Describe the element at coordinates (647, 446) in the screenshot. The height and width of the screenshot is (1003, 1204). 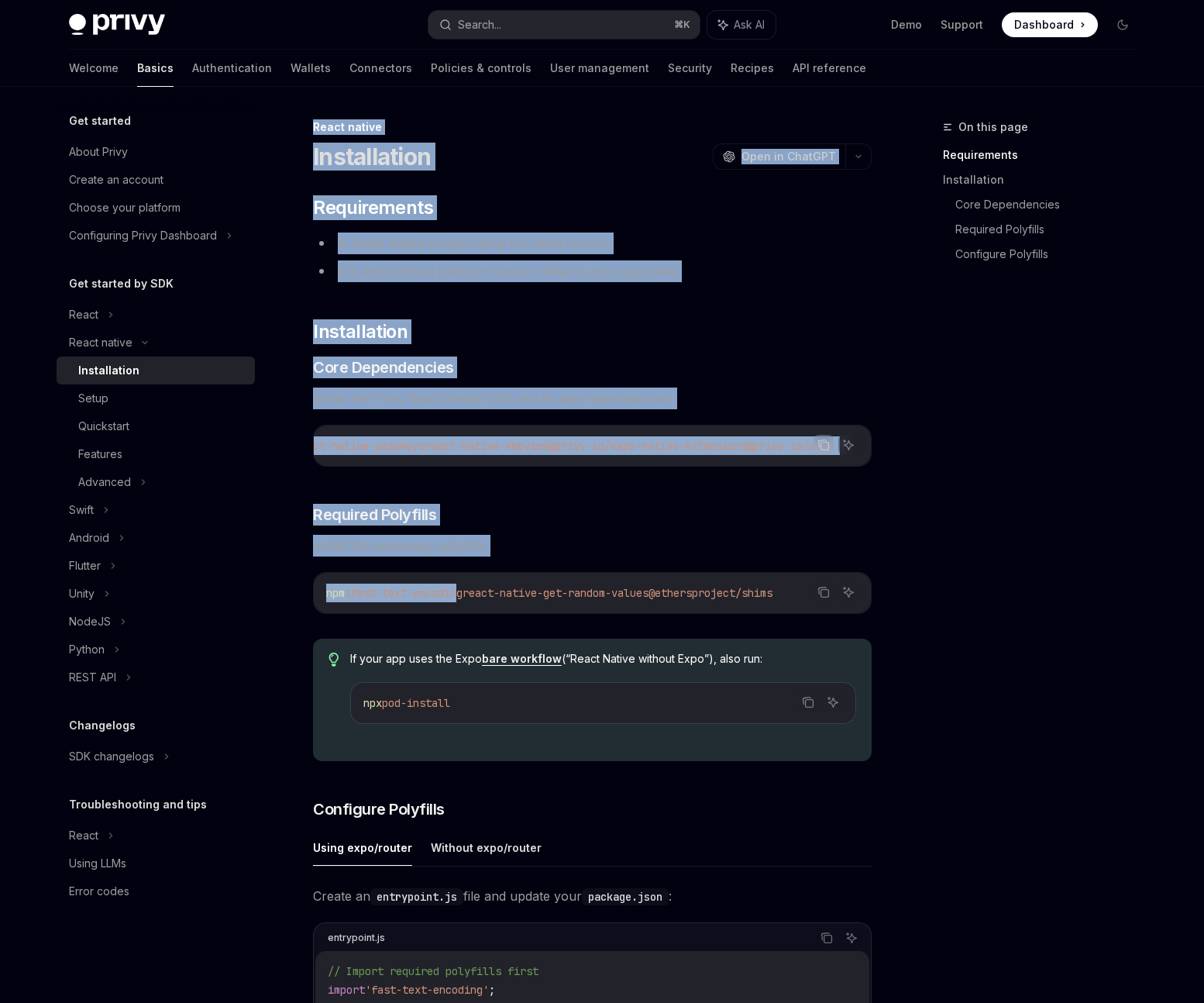
I see `span: @privy-io/expo-native-extensions` at that location.